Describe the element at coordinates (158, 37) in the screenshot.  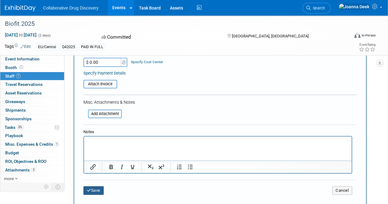
I see `div: Committed` at that location.